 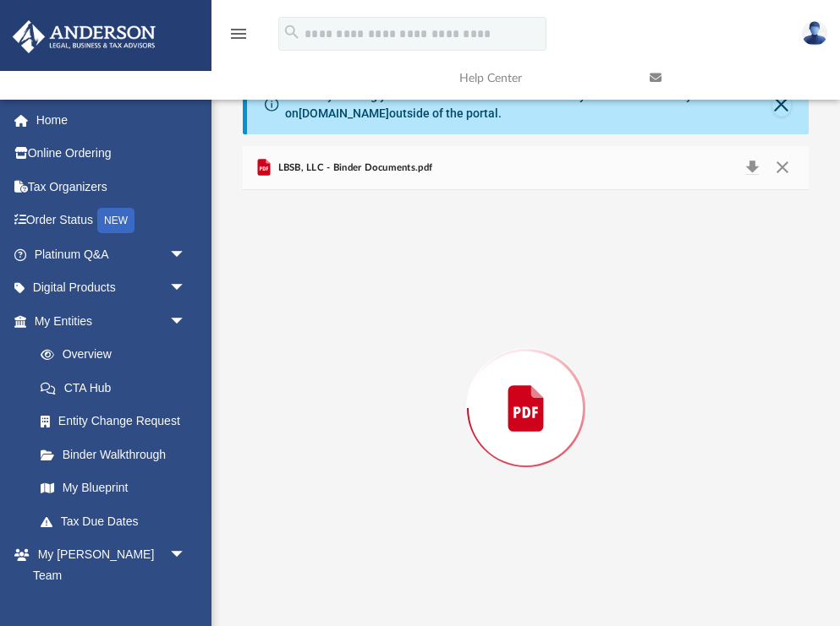 I want to click on button: Download, so click(x=752, y=168).